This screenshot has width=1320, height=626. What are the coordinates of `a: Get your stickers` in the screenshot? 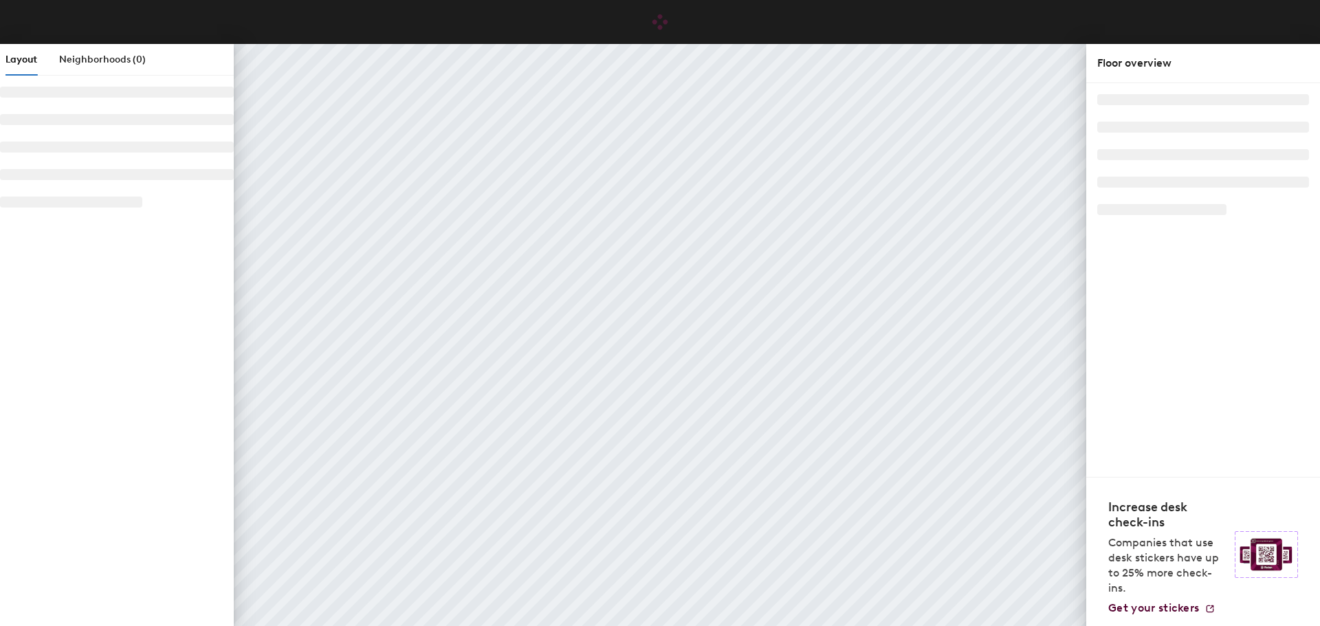 It's located at (1162, 608).